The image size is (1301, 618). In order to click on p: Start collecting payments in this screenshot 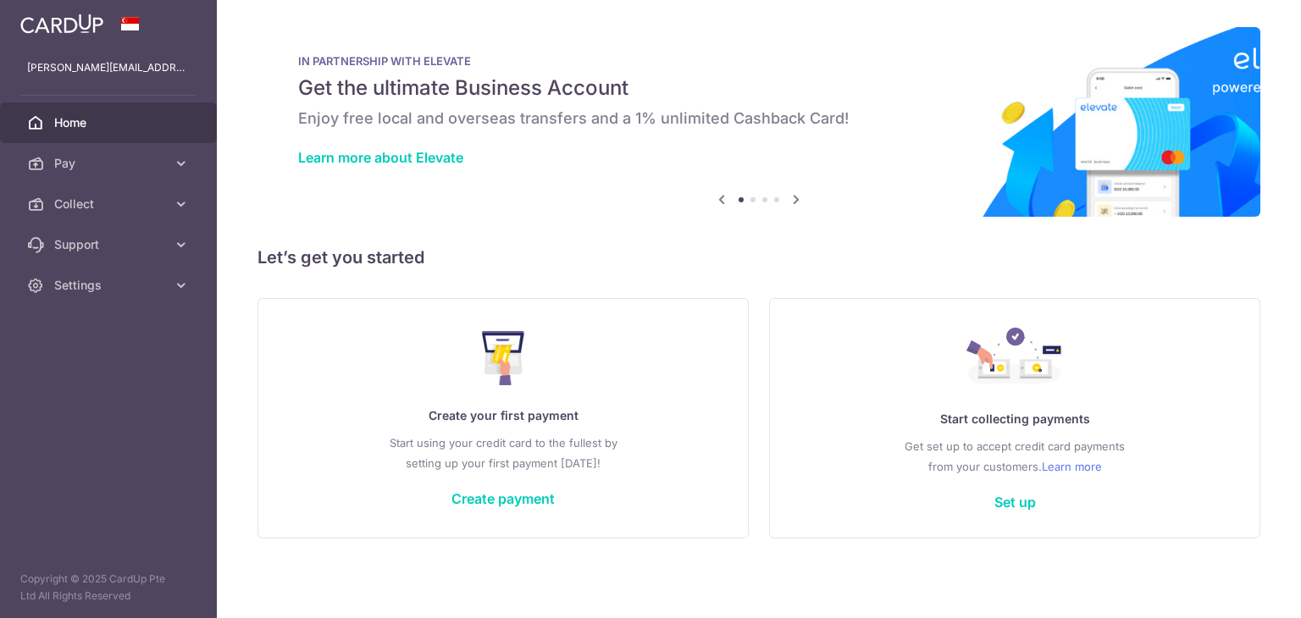, I will do `click(1014, 419)`.